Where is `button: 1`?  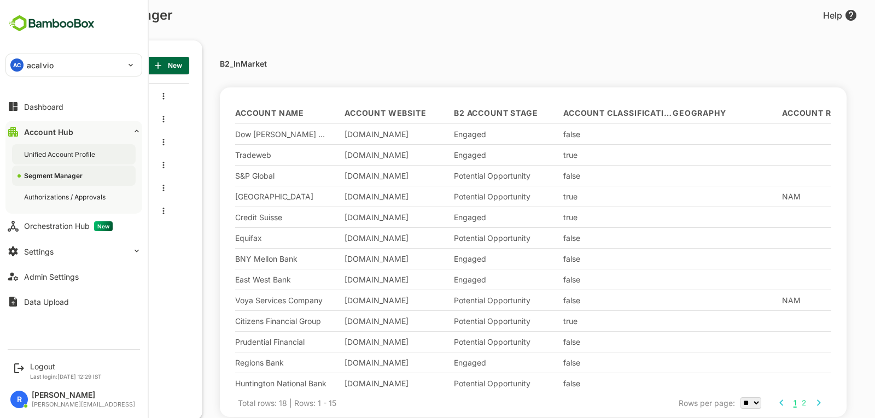
button: 1 is located at coordinates (756, 402).